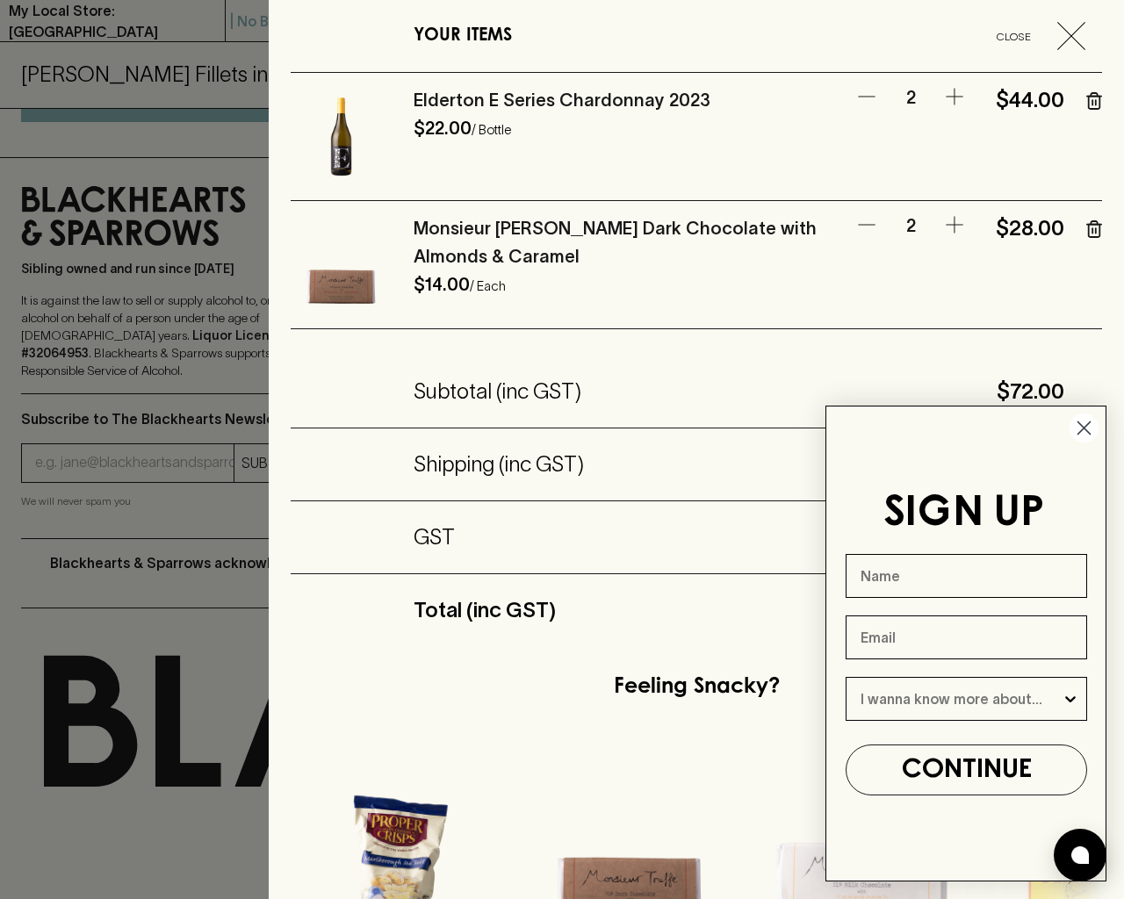 The image size is (1124, 899). What do you see at coordinates (1071, 699) in the screenshot?
I see `button: Show Options` at bounding box center [1071, 699].